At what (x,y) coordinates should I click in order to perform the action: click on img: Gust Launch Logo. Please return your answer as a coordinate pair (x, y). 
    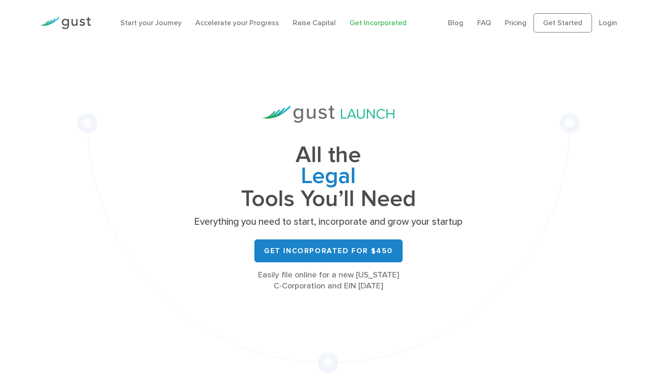
    Looking at the image, I should click on (328, 114).